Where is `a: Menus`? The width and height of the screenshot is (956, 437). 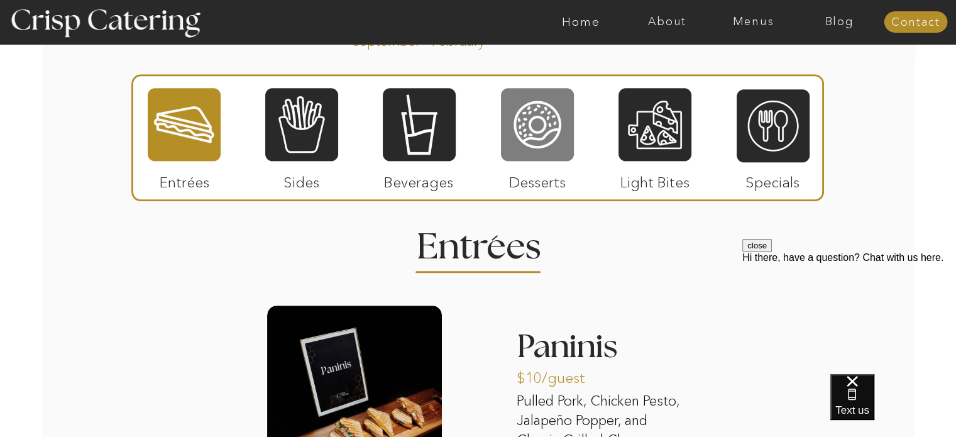
a: Menus is located at coordinates (753, 22).